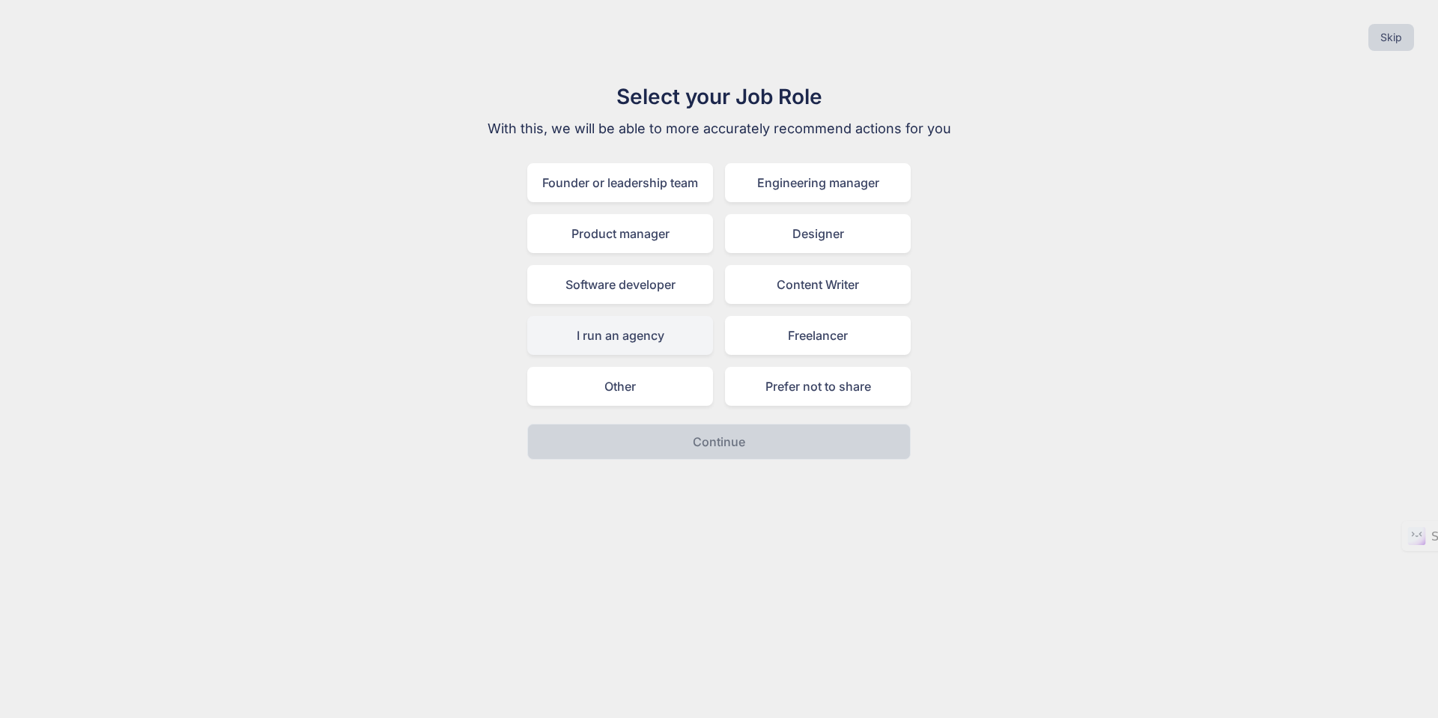 The width and height of the screenshot is (1438, 718). What do you see at coordinates (620, 386) in the screenshot?
I see `div: Other` at bounding box center [620, 386].